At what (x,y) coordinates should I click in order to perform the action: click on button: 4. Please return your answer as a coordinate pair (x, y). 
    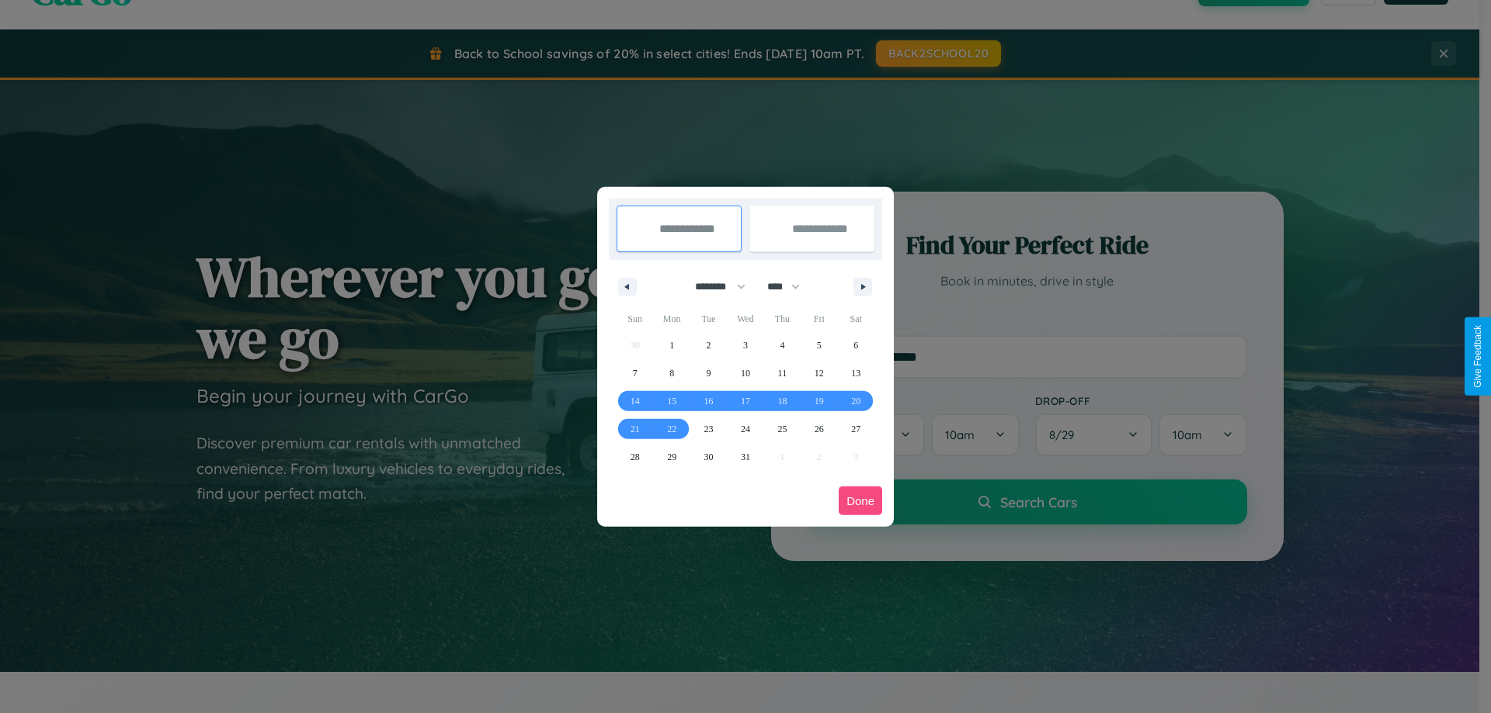
    Looking at the image, I should click on (782, 345).